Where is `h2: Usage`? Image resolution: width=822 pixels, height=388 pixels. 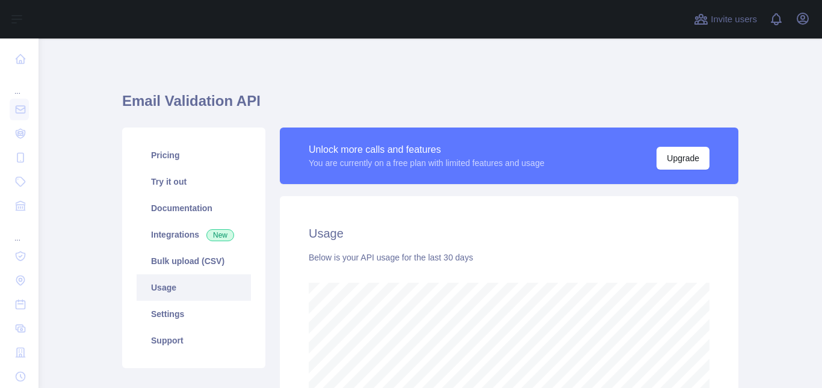
h2: Usage is located at coordinates (509, 234).